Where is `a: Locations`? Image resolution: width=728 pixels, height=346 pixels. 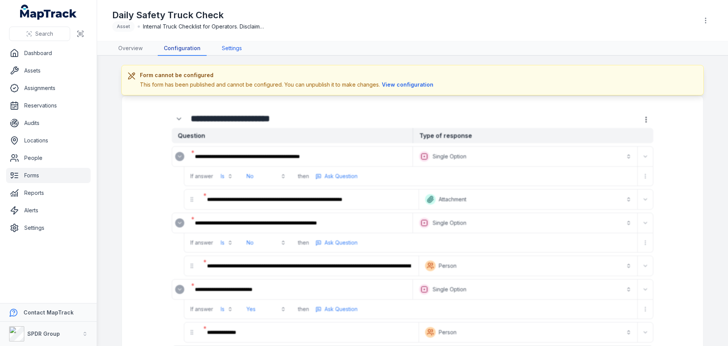 a: Locations is located at coordinates (48, 140).